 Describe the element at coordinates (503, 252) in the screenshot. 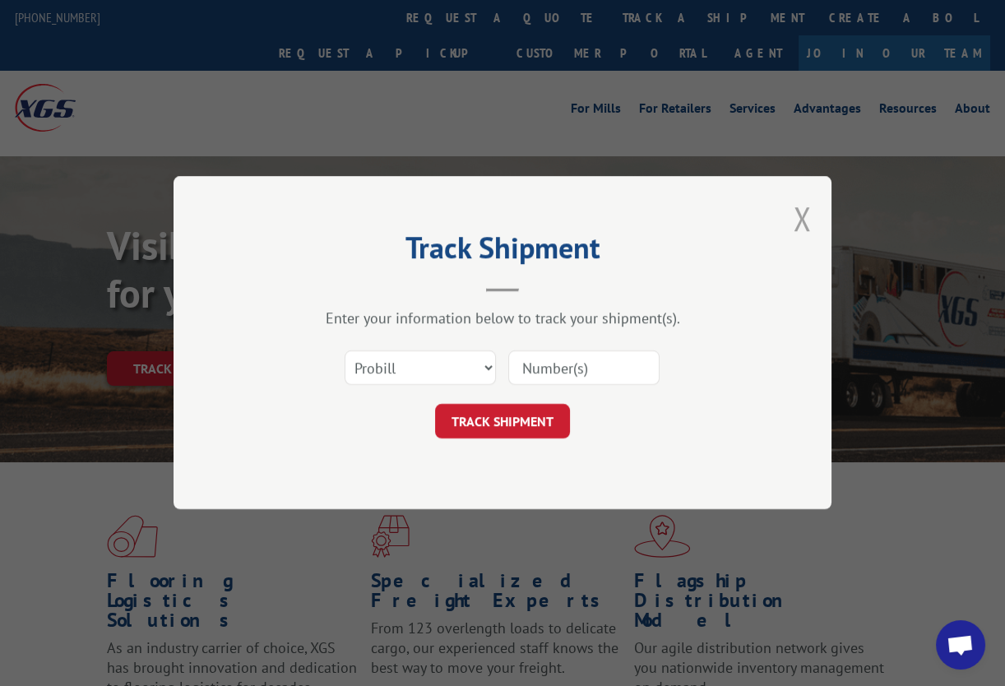

I see `h2: Track Shipment` at that location.